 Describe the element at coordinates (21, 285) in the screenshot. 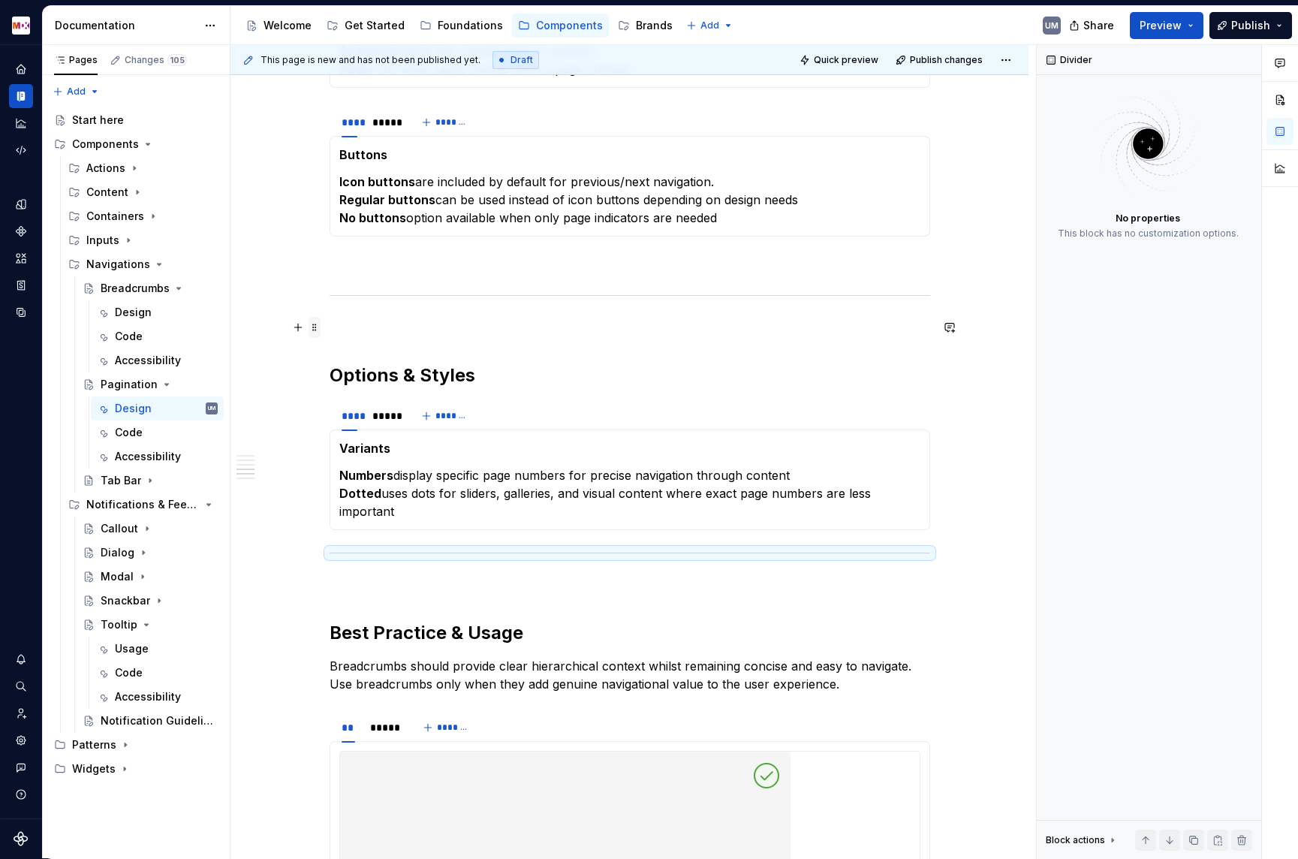

I see `div: Storybook stories` at that location.